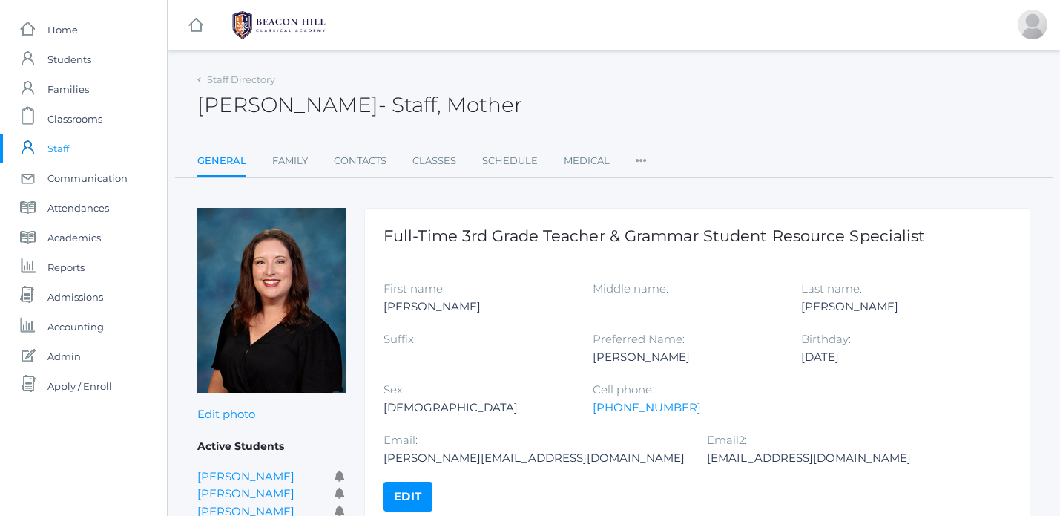 Image resolution: width=1060 pixels, height=516 pixels. What do you see at coordinates (66, 267) in the screenshot?
I see `span: Reports` at bounding box center [66, 267].